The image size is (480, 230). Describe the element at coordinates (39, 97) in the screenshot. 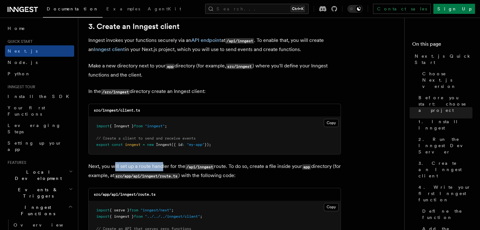

I see `a: Install the SDK` at that location.